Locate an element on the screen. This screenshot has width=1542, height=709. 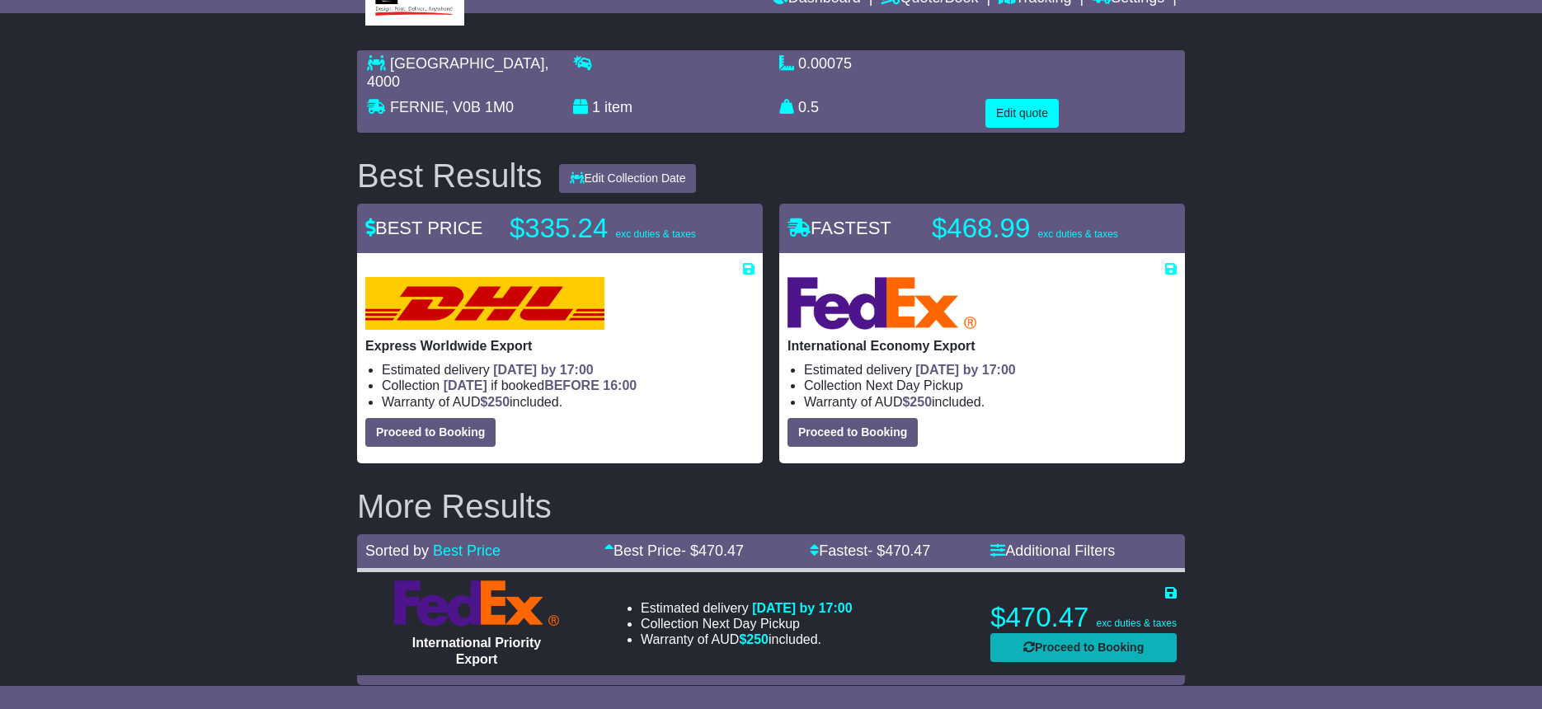
div: Best Results is located at coordinates (449, 176).